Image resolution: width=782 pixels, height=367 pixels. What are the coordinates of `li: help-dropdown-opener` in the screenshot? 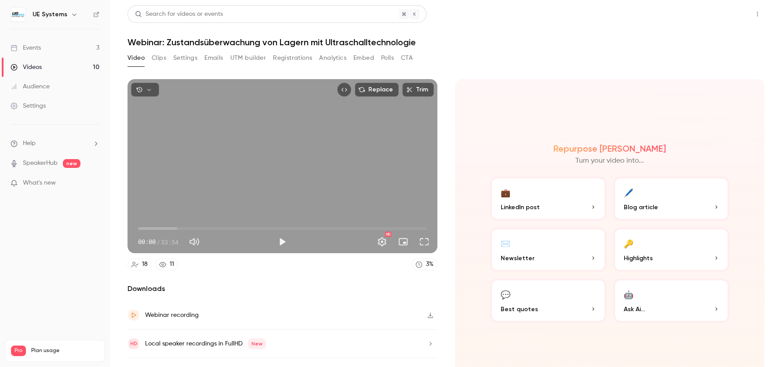 It's located at (55, 143).